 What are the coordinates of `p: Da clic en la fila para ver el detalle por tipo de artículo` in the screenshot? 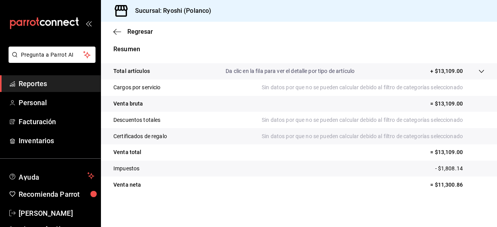 It's located at (290, 71).